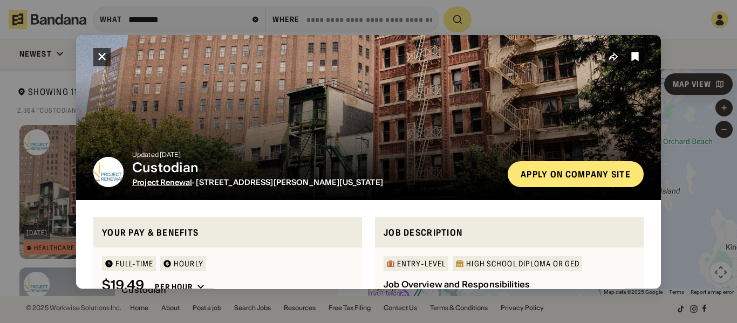 Image resolution: width=737 pixels, height=323 pixels. I want to click on div: High School Diploma or GED, so click(523, 264).